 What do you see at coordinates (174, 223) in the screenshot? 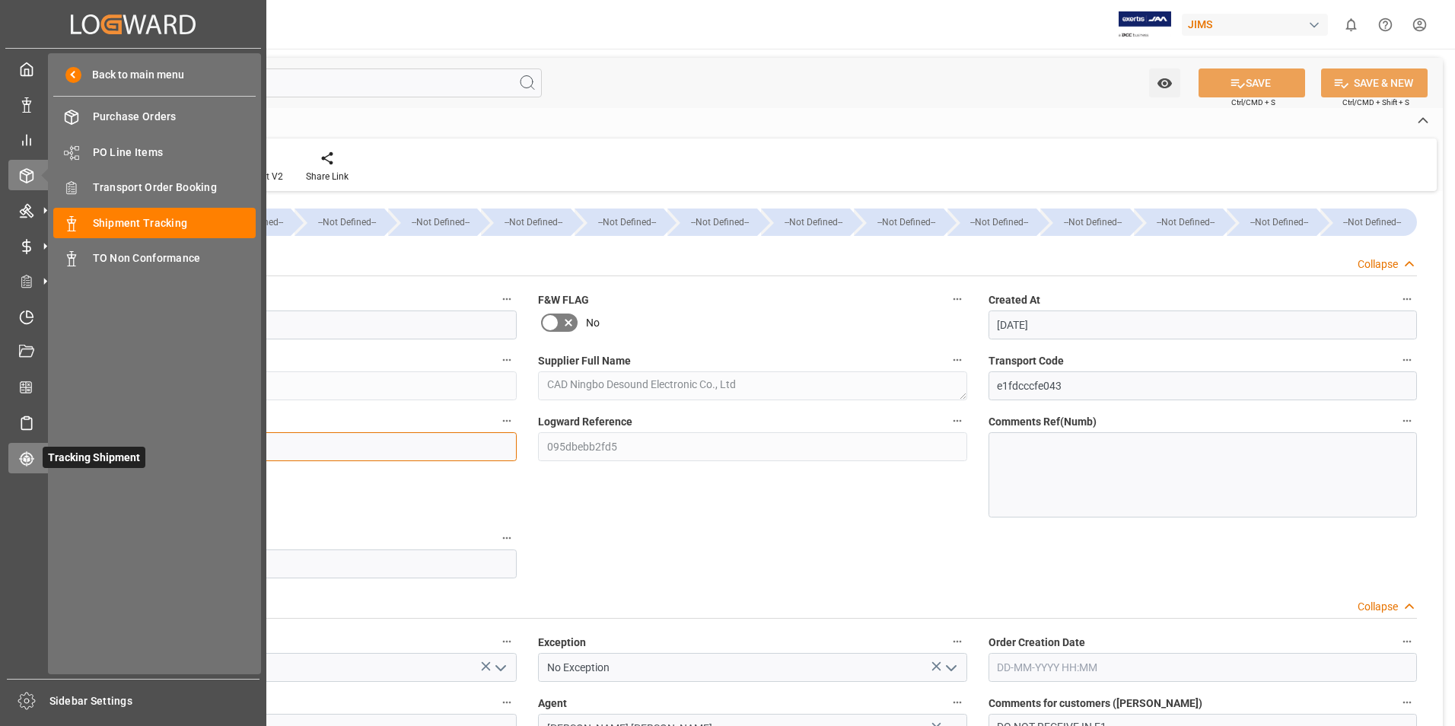
I see `span: Shipment Tracking` at bounding box center [174, 223].